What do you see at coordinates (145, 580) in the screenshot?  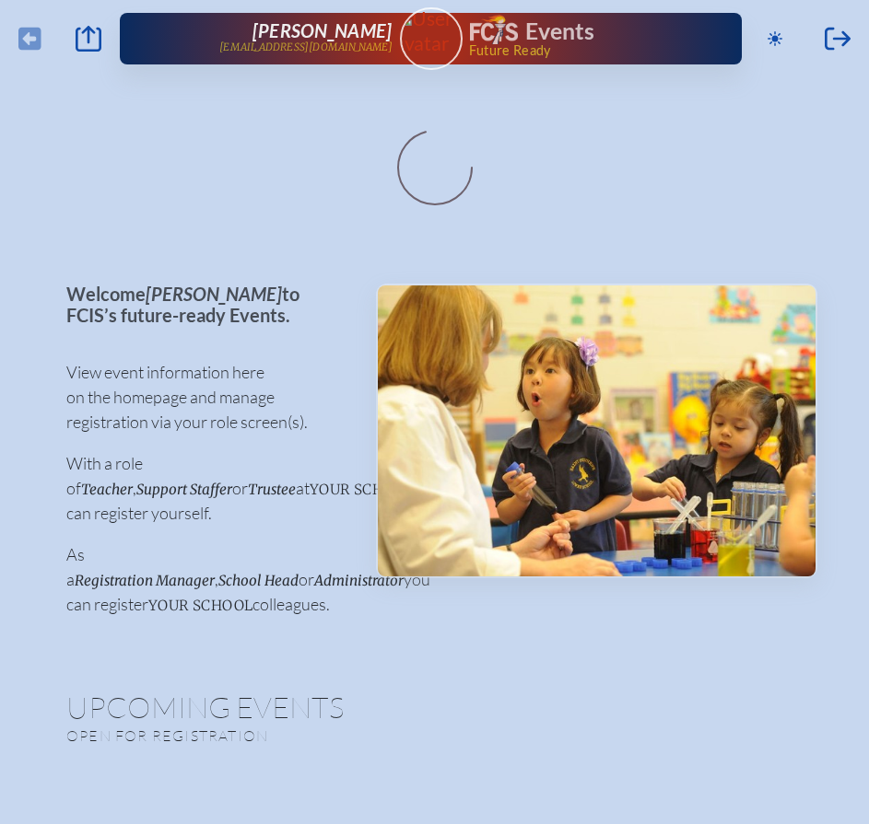 I see `span: Registration Manager` at bounding box center [145, 580].